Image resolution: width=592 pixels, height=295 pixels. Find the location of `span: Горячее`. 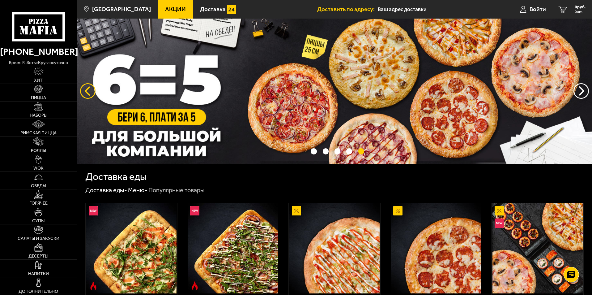

span: Горячее is located at coordinates (38, 203).